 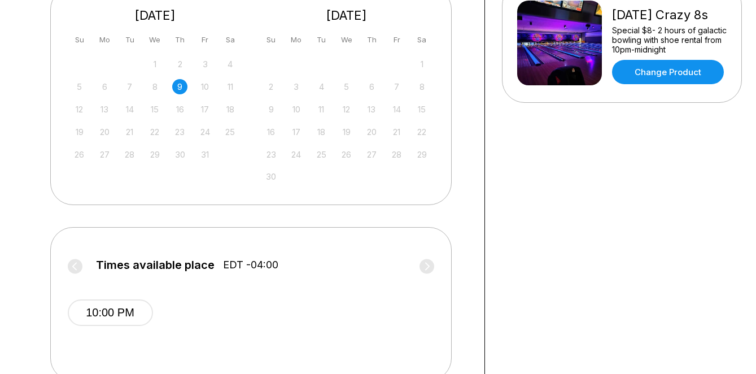 What do you see at coordinates (205, 132) in the screenshot?
I see `div: Not available Friday, October 24th, 2025` at bounding box center [205, 132].